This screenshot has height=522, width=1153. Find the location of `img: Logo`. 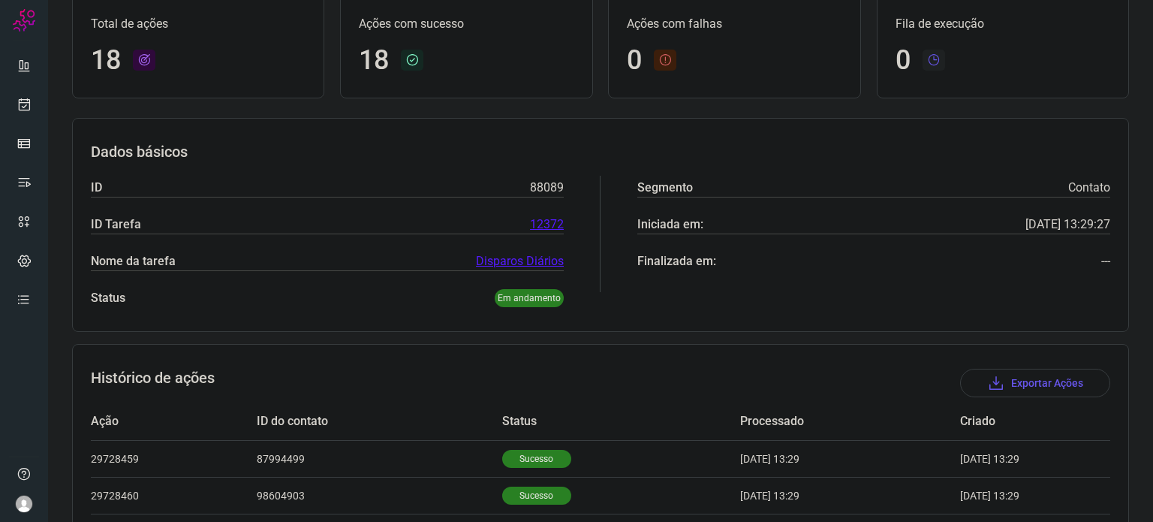

img: Logo is located at coordinates (24, 20).